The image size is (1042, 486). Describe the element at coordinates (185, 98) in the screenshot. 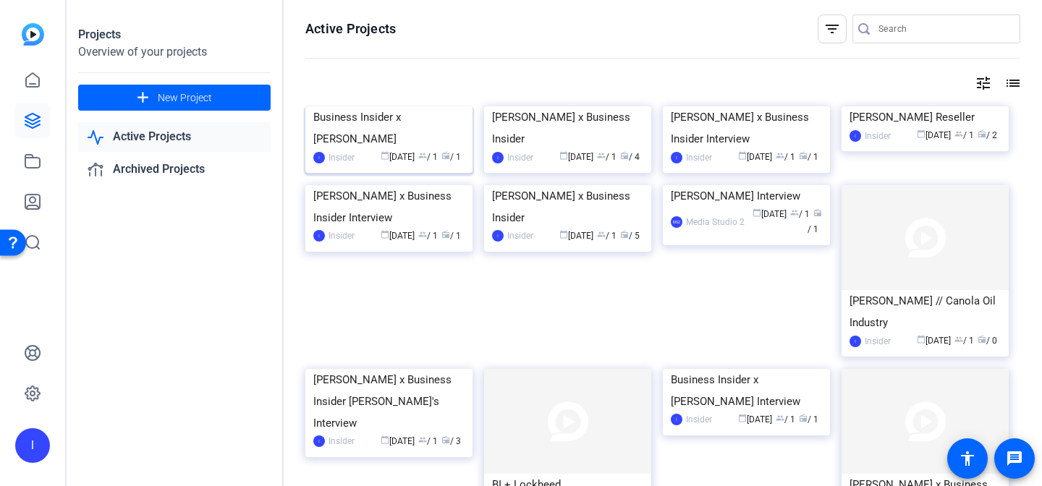

I see `span: New Project` at that location.